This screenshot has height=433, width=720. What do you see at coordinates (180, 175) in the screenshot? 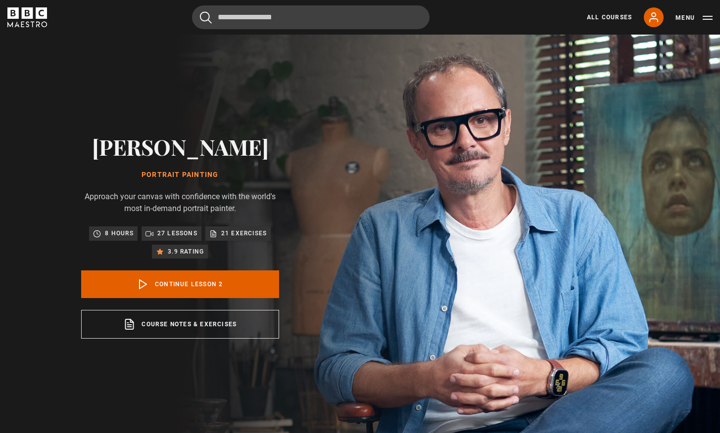
I see `h1: Portrait Painting` at bounding box center [180, 175].